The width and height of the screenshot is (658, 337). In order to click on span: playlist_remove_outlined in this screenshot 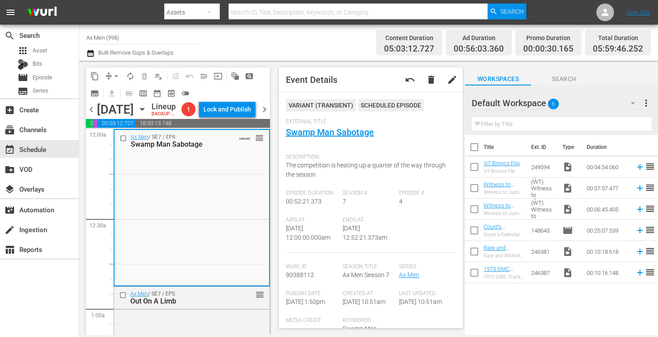, I will do `click(158, 76)`.